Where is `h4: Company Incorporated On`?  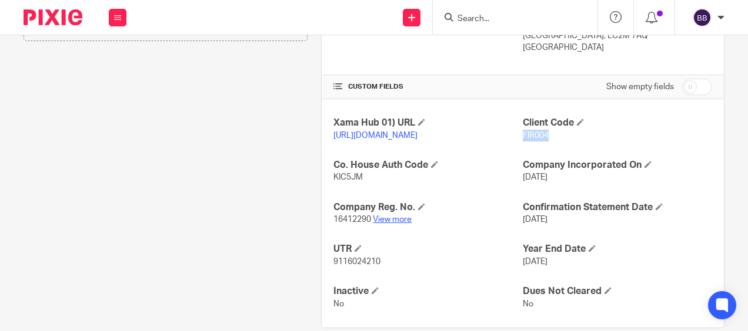 h4: Company Incorporated On is located at coordinates (617, 165).